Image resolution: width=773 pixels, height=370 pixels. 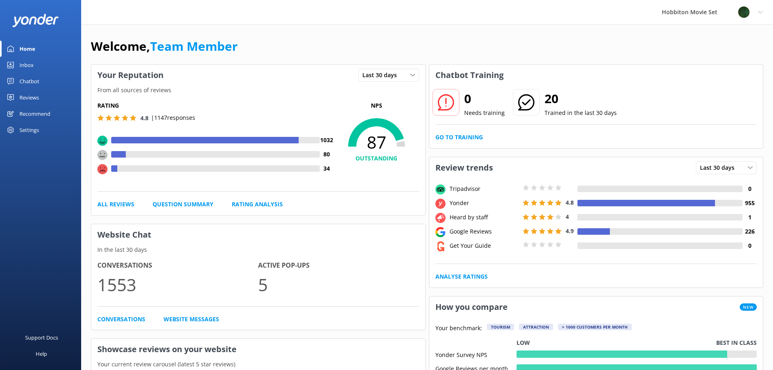 I want to click on span: 87, so click(x=377, y=142).